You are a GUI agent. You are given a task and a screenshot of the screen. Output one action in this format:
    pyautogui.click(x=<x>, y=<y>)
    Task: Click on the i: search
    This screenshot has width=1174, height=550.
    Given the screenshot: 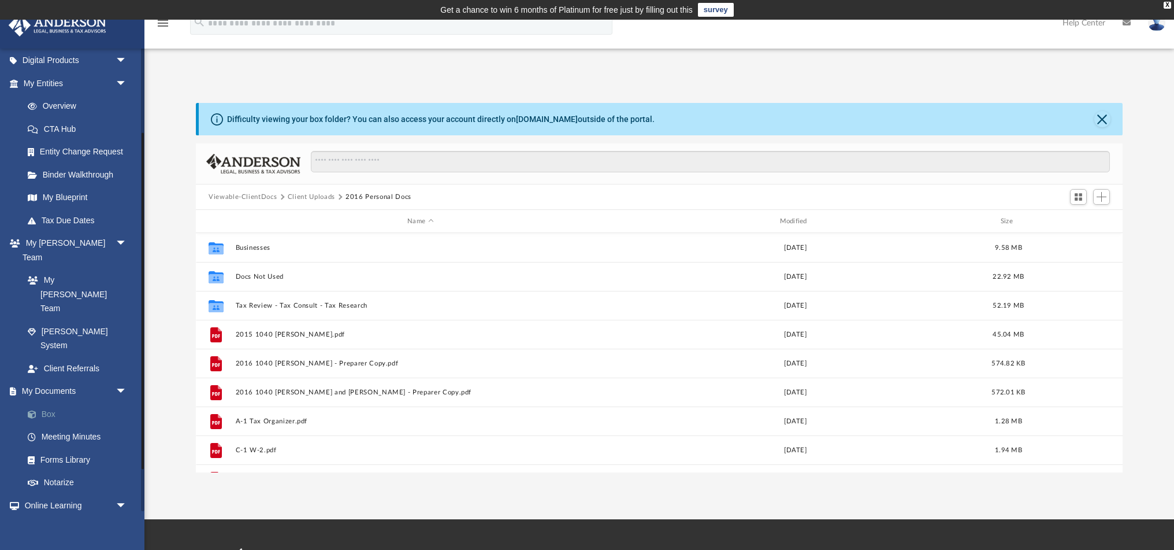 What is the action you would take?
    pyautogui.click(x=199, y=22)
    